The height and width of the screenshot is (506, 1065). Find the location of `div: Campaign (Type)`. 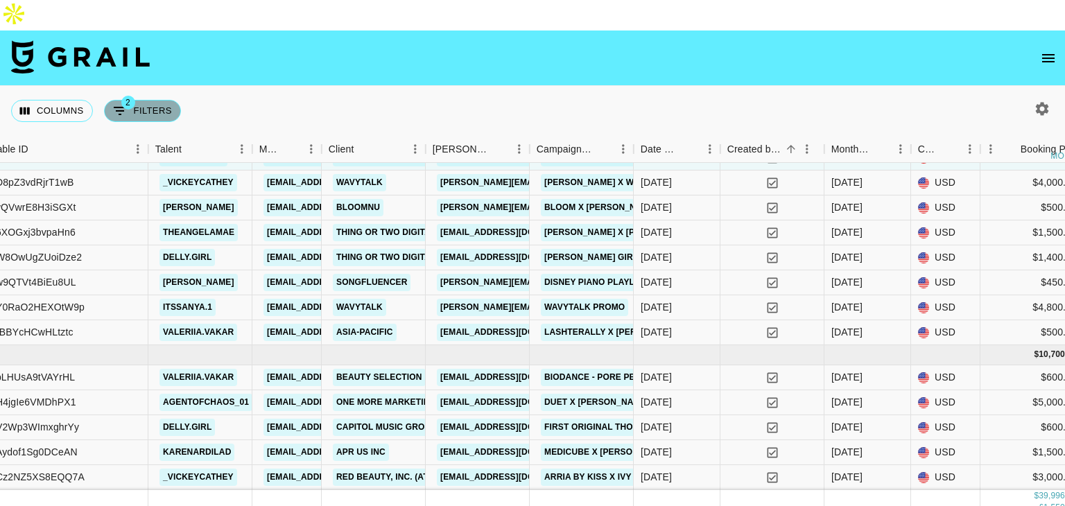

div: Campaign (Type) is located at coordinates (565, 149).